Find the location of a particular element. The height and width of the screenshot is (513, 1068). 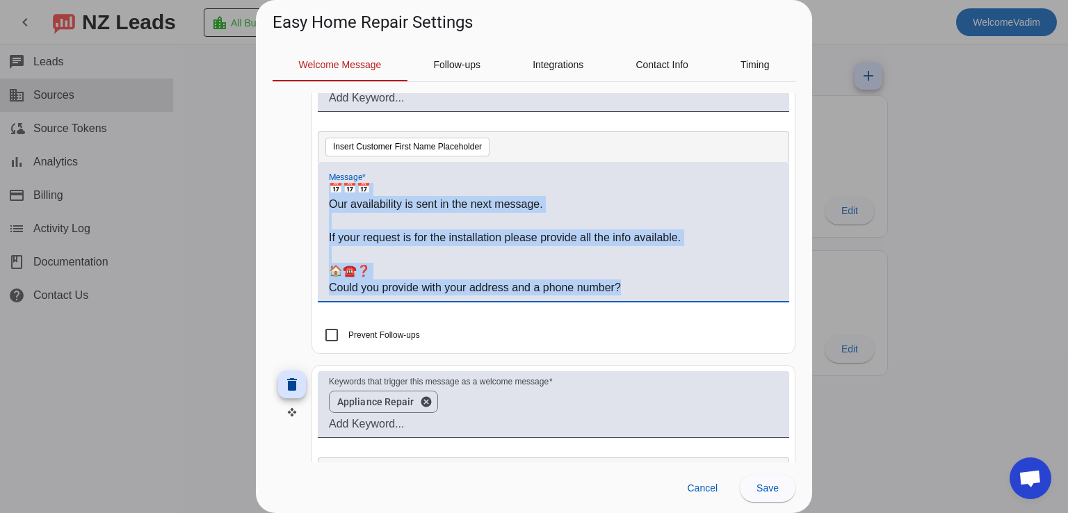

span: Integrations is located at coordinates (558, 65).